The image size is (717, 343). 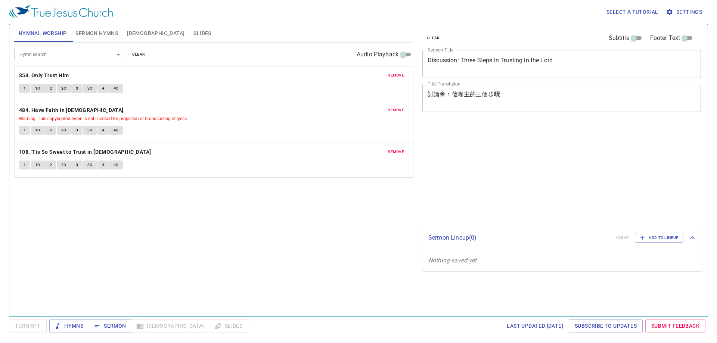 I want to click on span: Settings, so click(x=684, y=12).